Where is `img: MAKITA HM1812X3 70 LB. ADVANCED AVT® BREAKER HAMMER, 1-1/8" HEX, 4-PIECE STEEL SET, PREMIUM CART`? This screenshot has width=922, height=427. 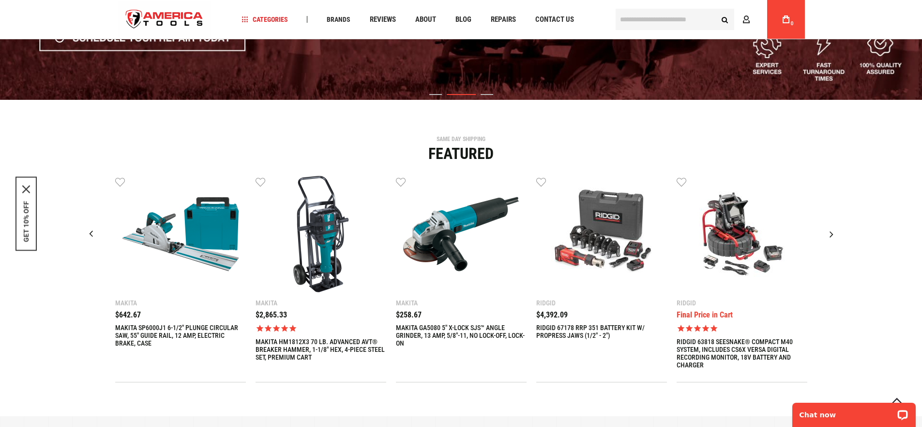 img: MAKITA HM1812X3 70 LB. ADVANCED AVT® BREAKER HAMMER, 1-1/8" HEX, 4-PIECE STEEL SET, PREMIUM CART is located at coordinates (321, 234).